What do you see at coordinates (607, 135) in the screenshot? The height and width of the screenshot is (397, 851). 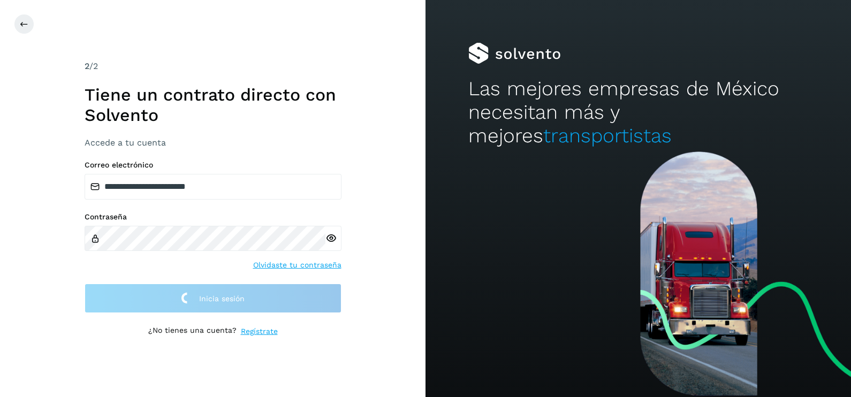 I see `span: transportistas` at bounding box center [607, 135].